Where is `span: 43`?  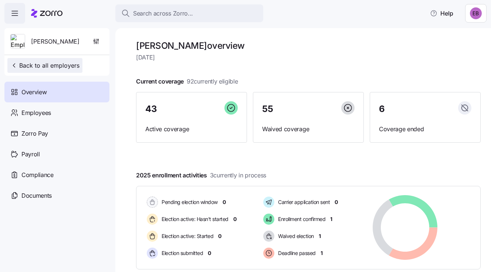
span: 43 is located at coordinates (151, 109).